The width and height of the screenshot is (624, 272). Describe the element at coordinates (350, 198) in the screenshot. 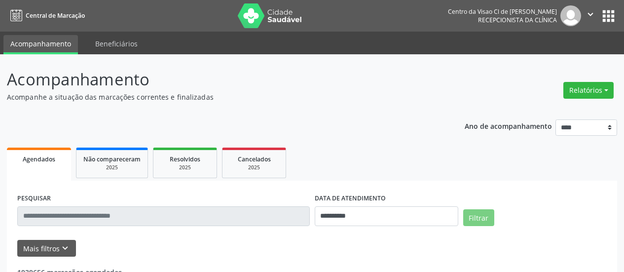

I see `label: DATA DE ATENDIMENTO` at that location.